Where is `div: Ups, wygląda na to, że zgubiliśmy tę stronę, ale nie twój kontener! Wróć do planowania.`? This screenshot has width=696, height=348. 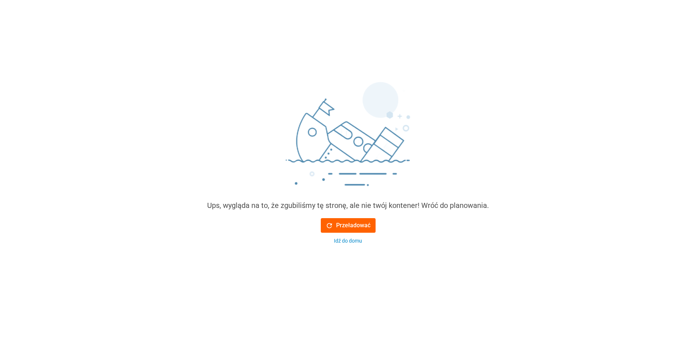 div: Ups, wygląda na to, że zgubiliśmy tę stronę, ale nie twój kontener! Wróć do planowania. is located at coordinates (348, 206).